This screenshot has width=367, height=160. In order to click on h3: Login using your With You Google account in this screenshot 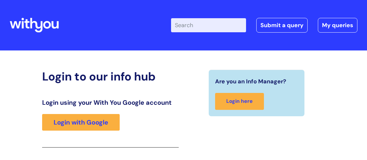, I will do `click(110, 102)`.